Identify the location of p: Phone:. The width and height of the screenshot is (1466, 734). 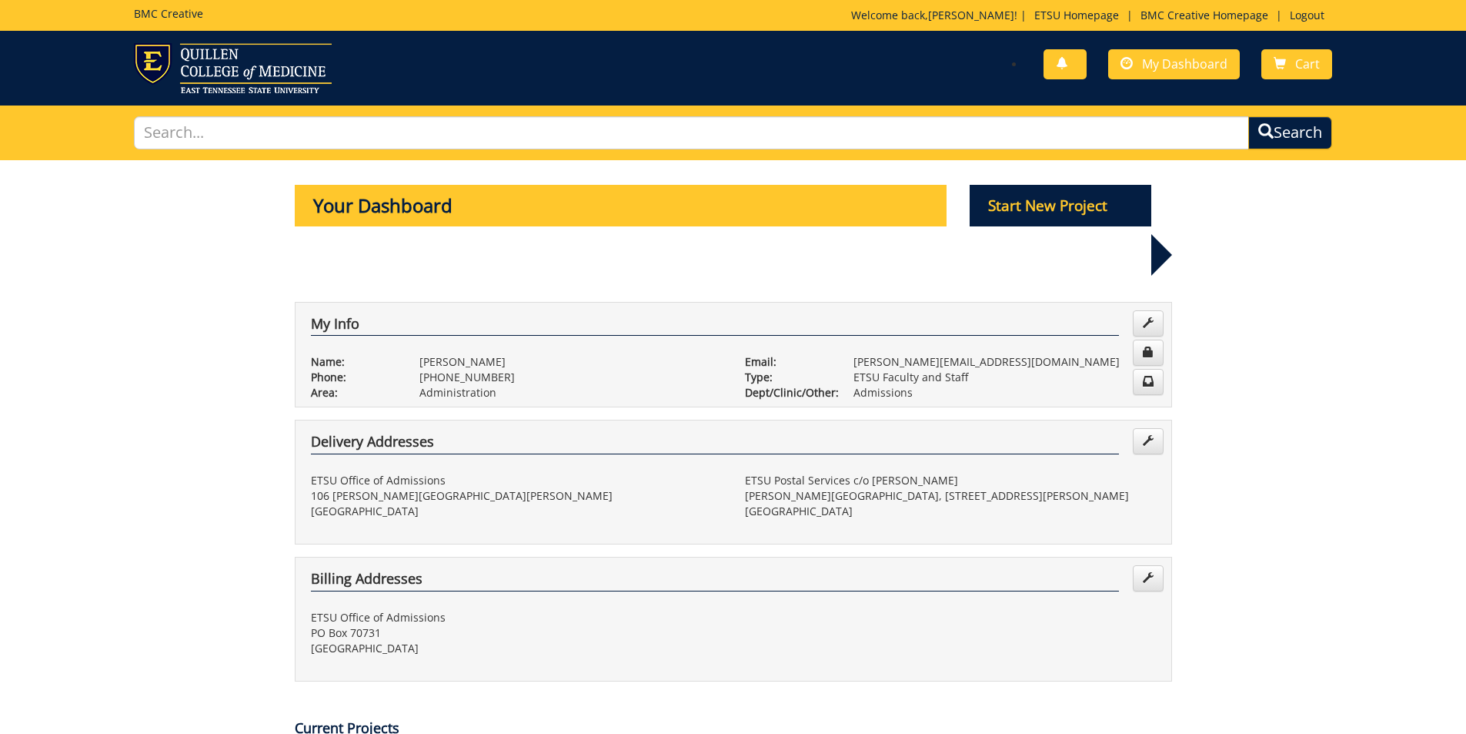
(353, 377).